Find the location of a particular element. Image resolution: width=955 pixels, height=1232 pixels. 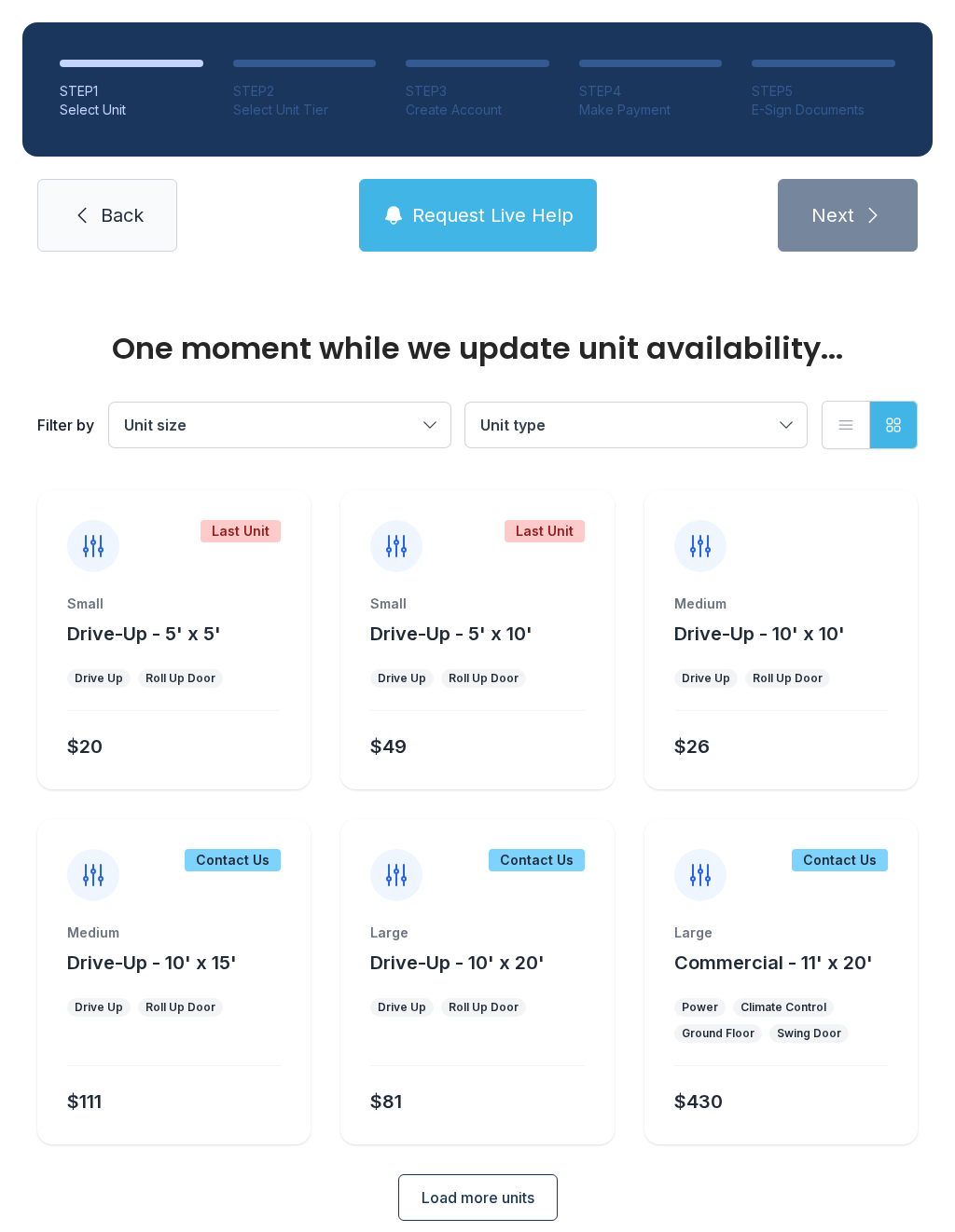

div: Climate Control is located at coordinates (784, 1007).